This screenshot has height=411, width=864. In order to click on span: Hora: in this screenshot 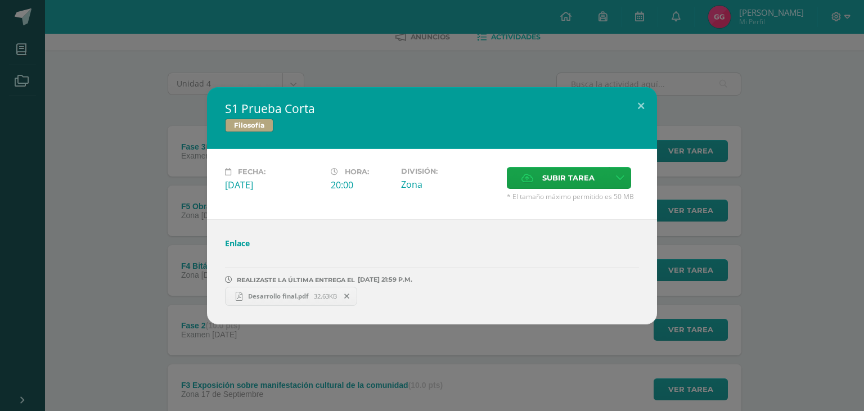, I will do `click(357, 172)`.